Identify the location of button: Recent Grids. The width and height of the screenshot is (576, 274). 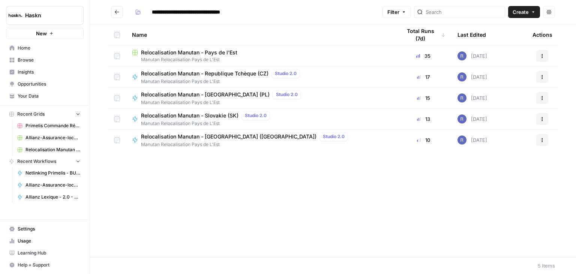
(45, 114).